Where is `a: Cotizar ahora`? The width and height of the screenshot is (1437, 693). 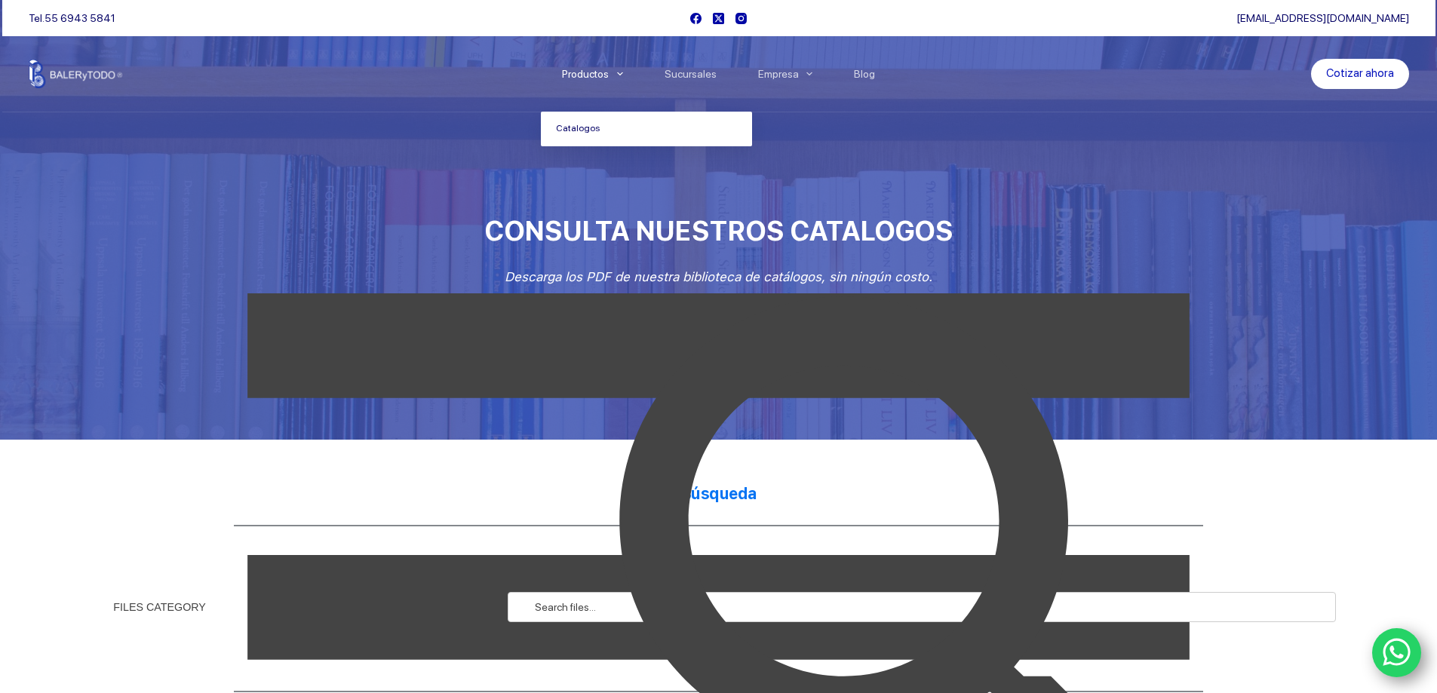 a: Cotizar ahora is located at coordinates (1360, 74).